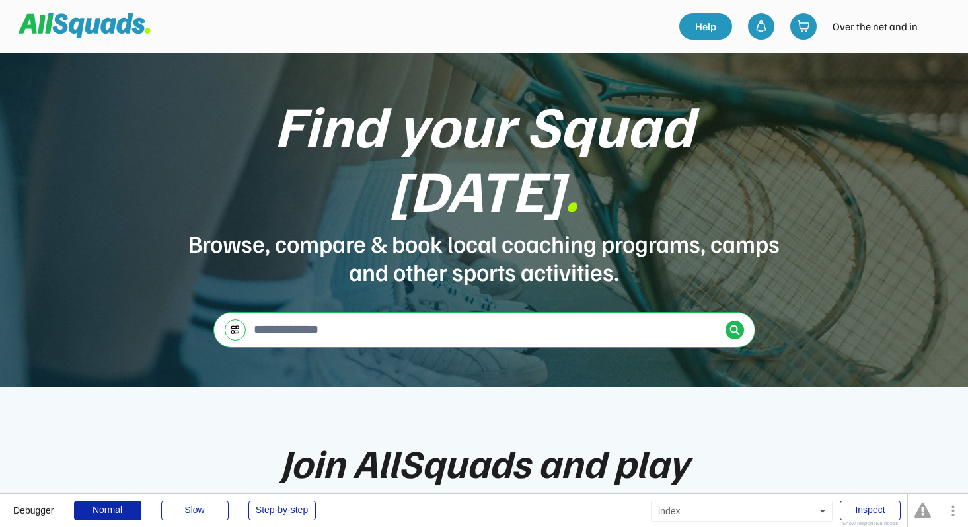  I want to click on img: shopping-cart-01%20%281%29.svg, so click(804, 26).